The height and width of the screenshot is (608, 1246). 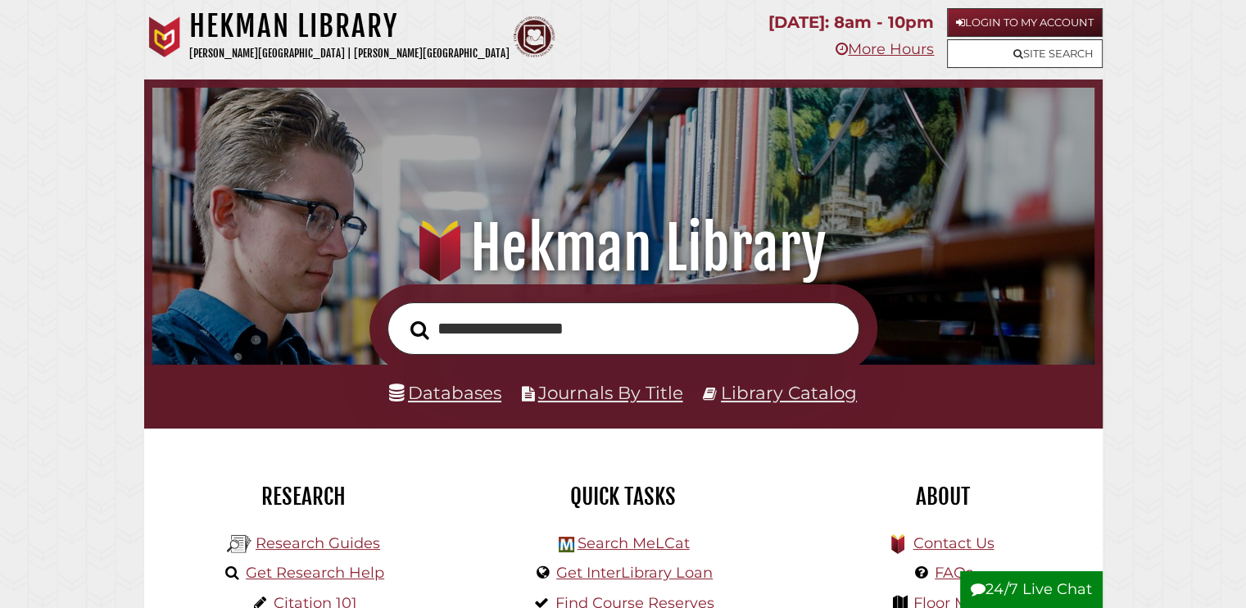 I want to click on a: More Hours, so click(x=885, y=49).